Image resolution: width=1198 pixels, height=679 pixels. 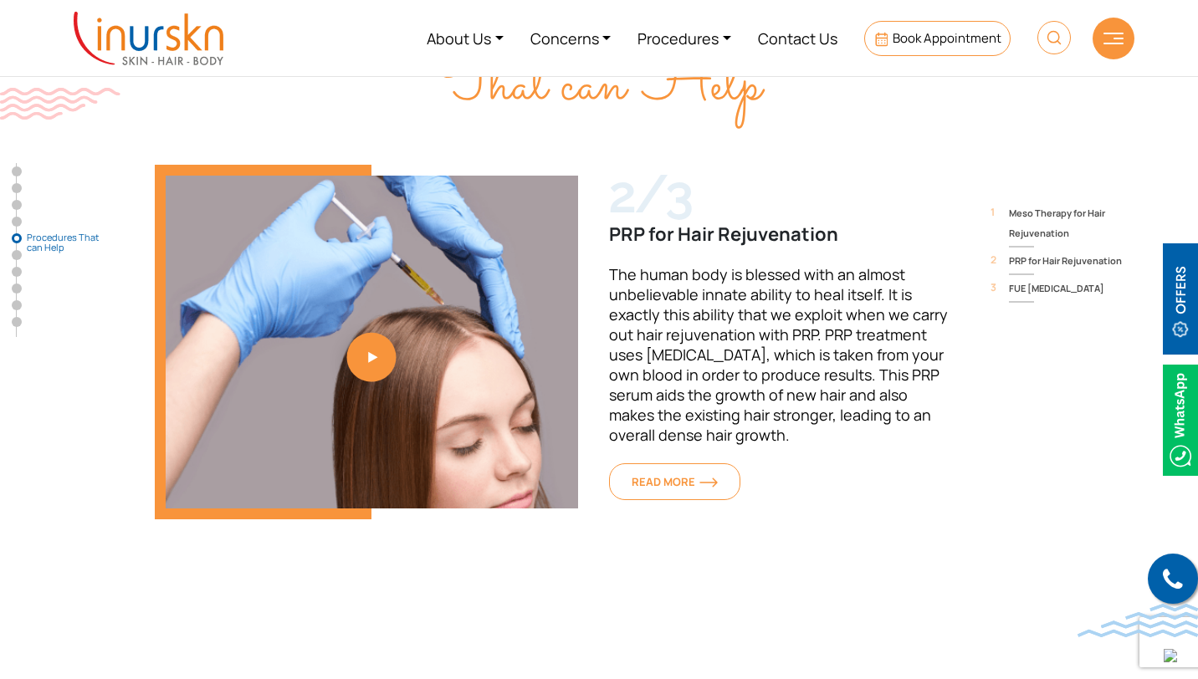 I want to click on span: 2, so click(x=993, y=260).